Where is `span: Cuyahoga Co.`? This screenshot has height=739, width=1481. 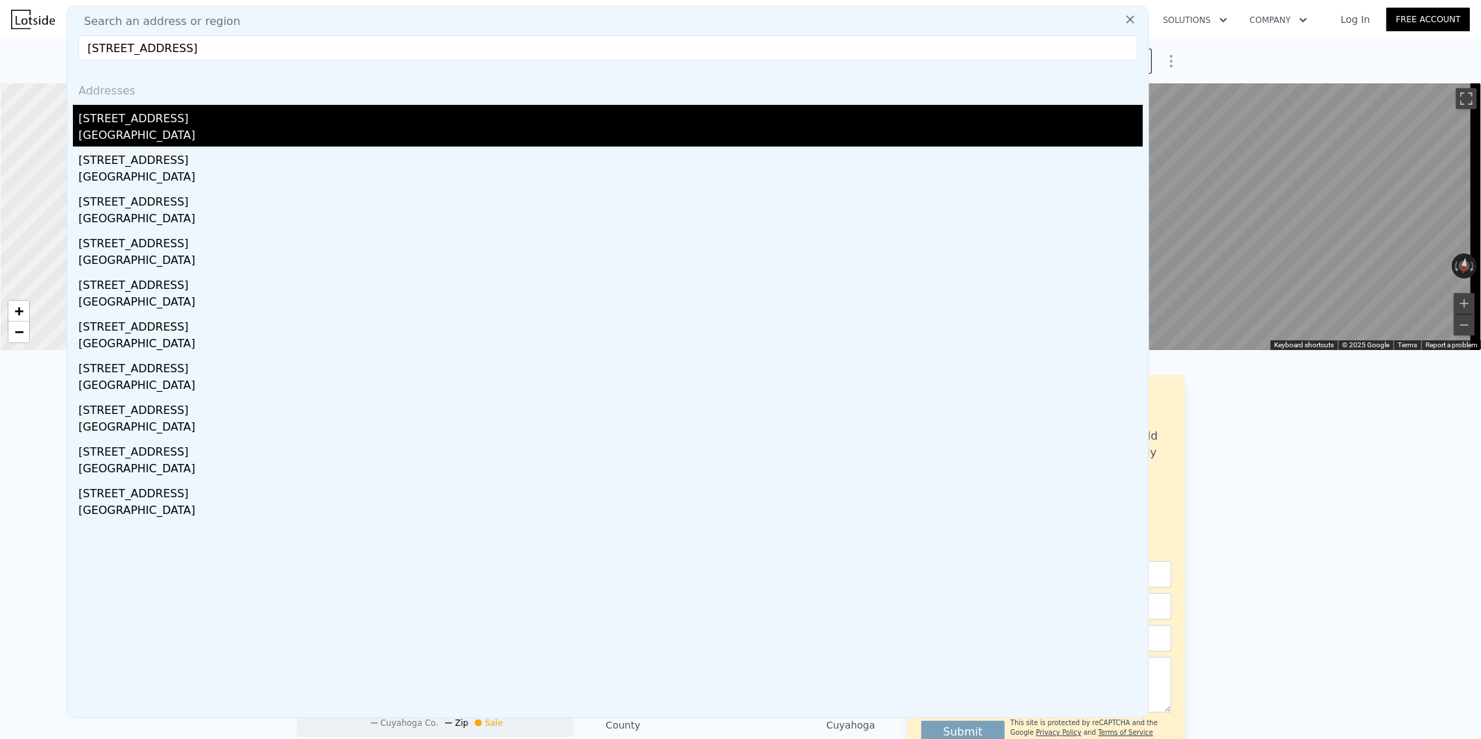
span: Cuyahoga Co. is located at coordinates (410, 723).